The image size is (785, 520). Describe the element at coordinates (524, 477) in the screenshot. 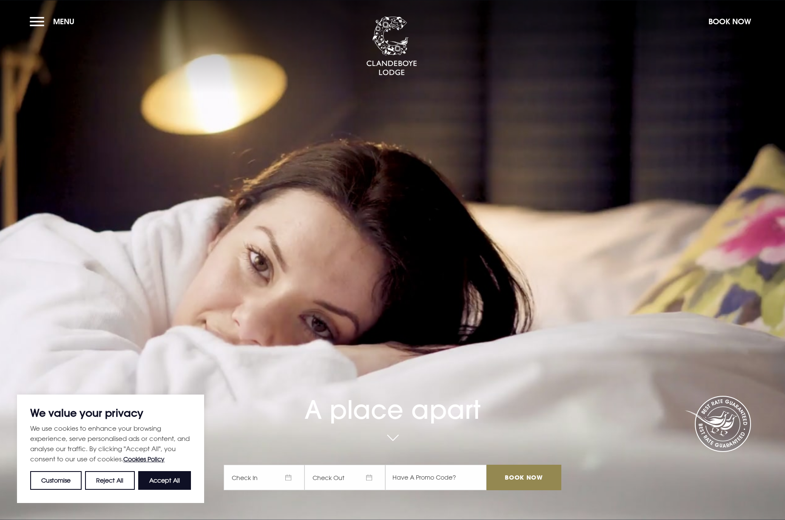

I see `input: Book Now` at that location.